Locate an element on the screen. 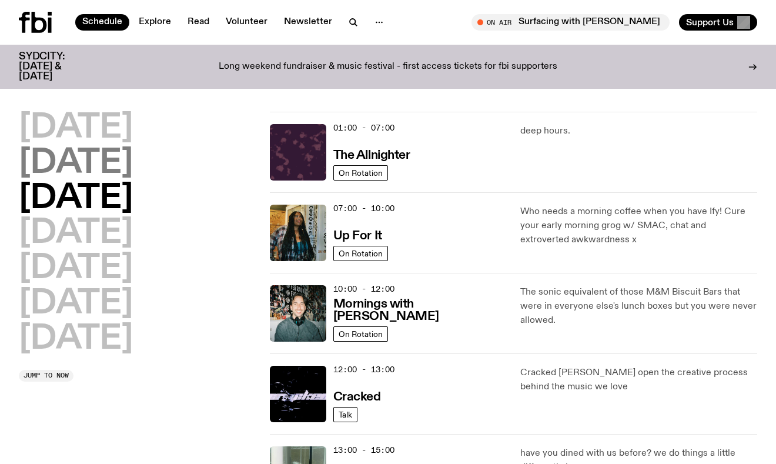 The width and height of the screenshot is (776, 464). a: Ify - a Brown Skin girl with black braided twists, looking up to the side with her tongue stickin... is located at coordinates (298, 233).